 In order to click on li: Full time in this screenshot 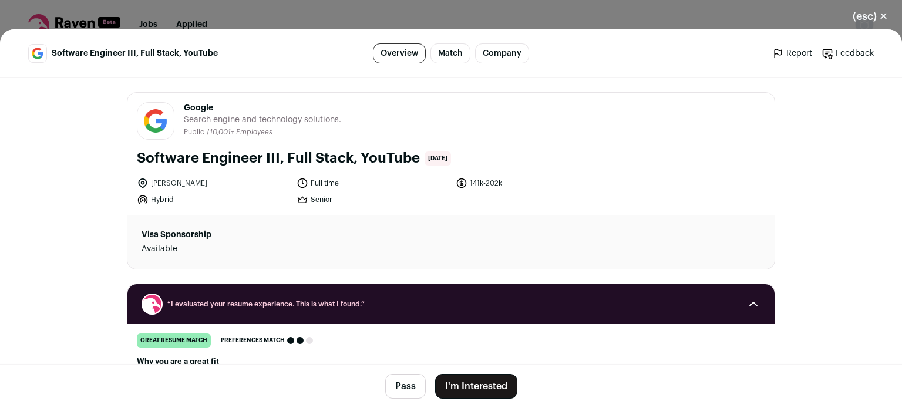, I will do `click(373, 183)`.